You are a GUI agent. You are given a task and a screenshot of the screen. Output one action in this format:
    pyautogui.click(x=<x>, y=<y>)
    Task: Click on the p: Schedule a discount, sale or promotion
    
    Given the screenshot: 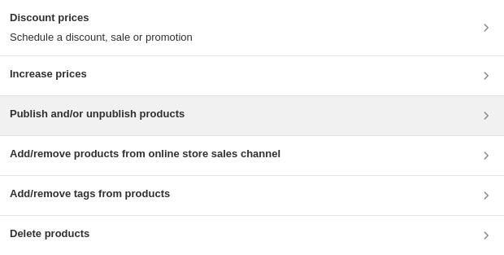 What is the action you would take?
    pyautogui.click(x=101, y=37)
    